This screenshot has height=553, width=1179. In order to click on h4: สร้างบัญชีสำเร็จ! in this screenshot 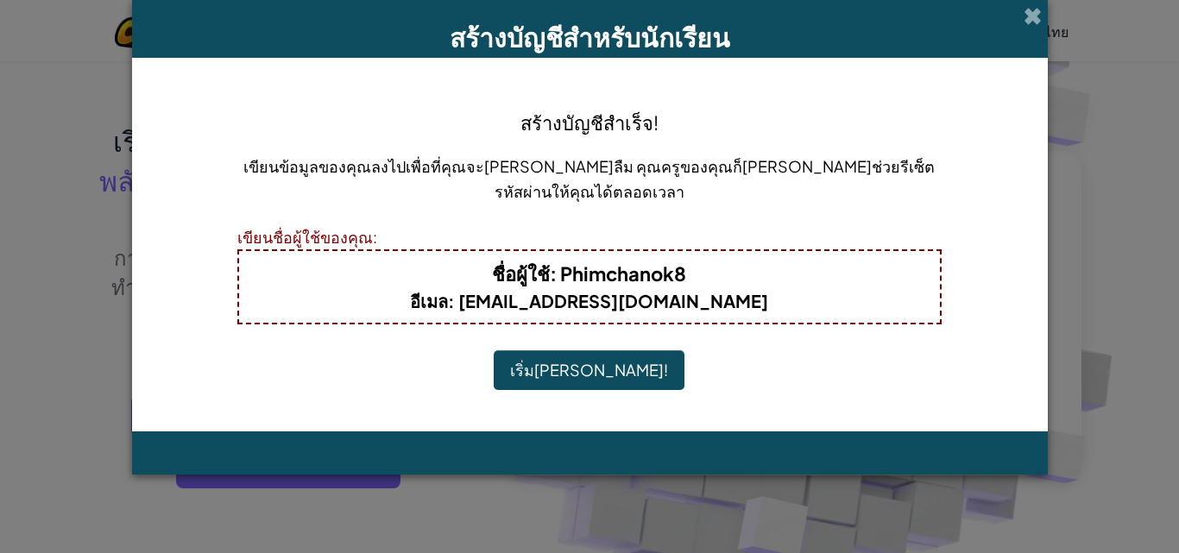, I will do `click(589, 123)`.